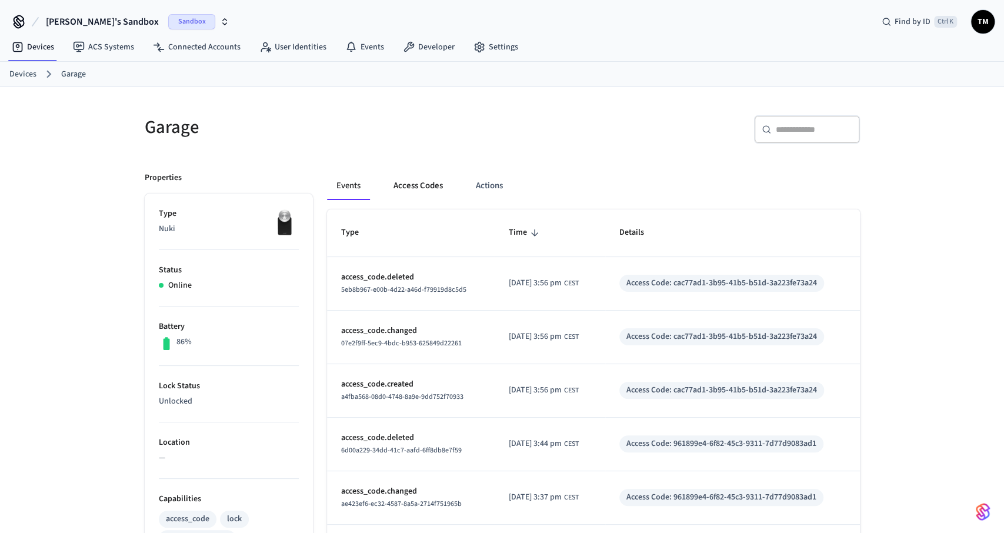  I want to click on p: access_code.created, so click(411, 384).